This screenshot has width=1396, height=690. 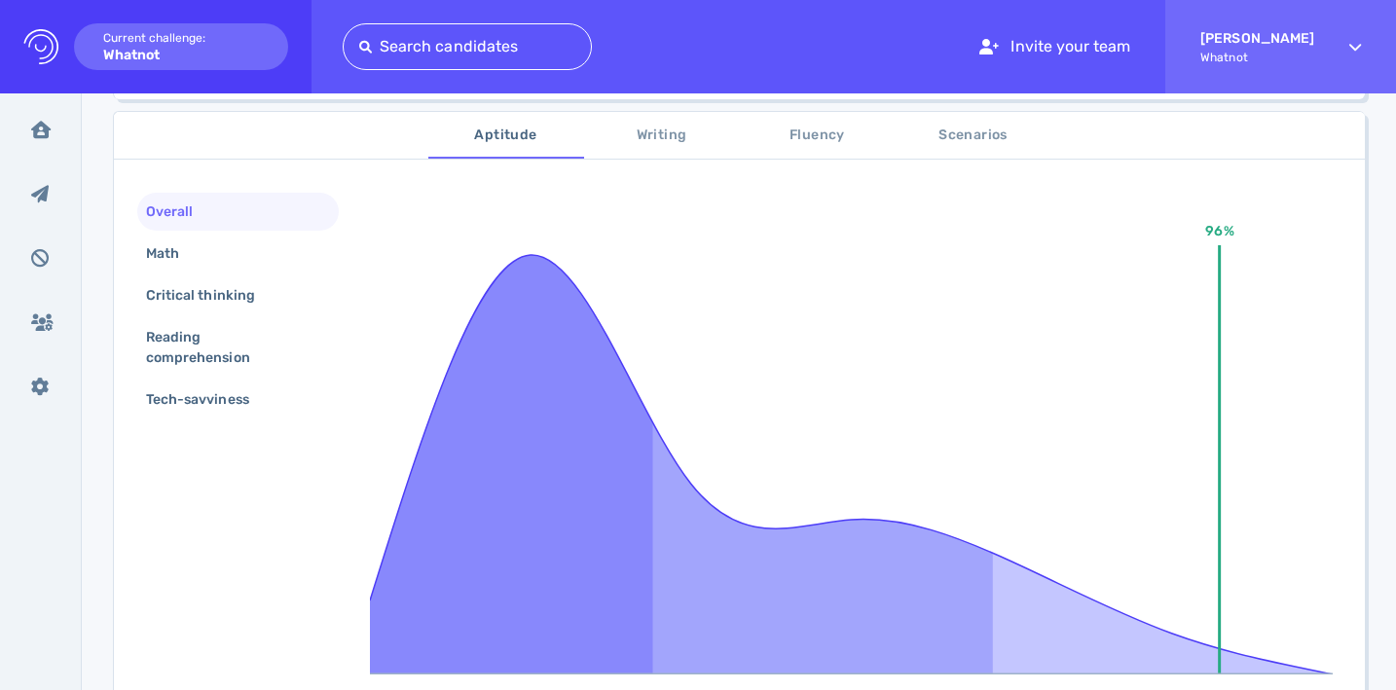 I want to click on div: Reading comprehension, so click(x=230, y=347).